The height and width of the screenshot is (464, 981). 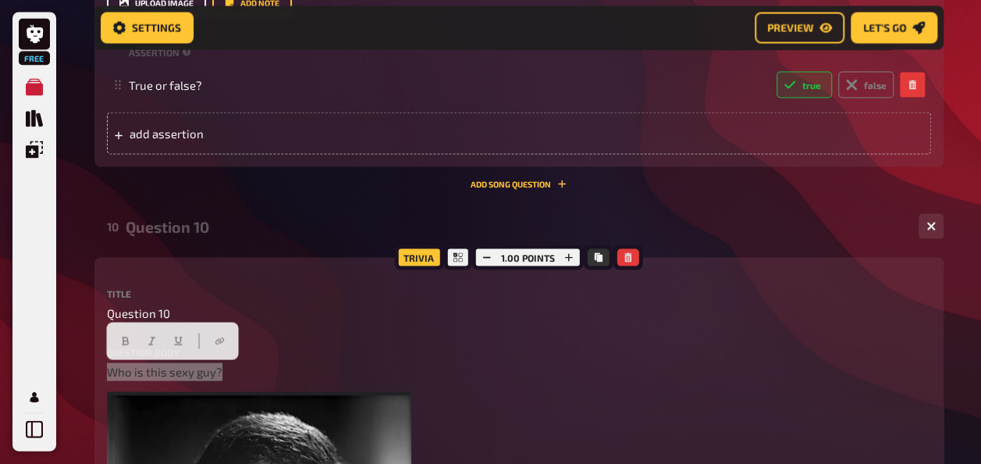 What do you see at coordinates (519, 293) in the screenshot?
I see `label: Title` at bounding box center [519, 293].